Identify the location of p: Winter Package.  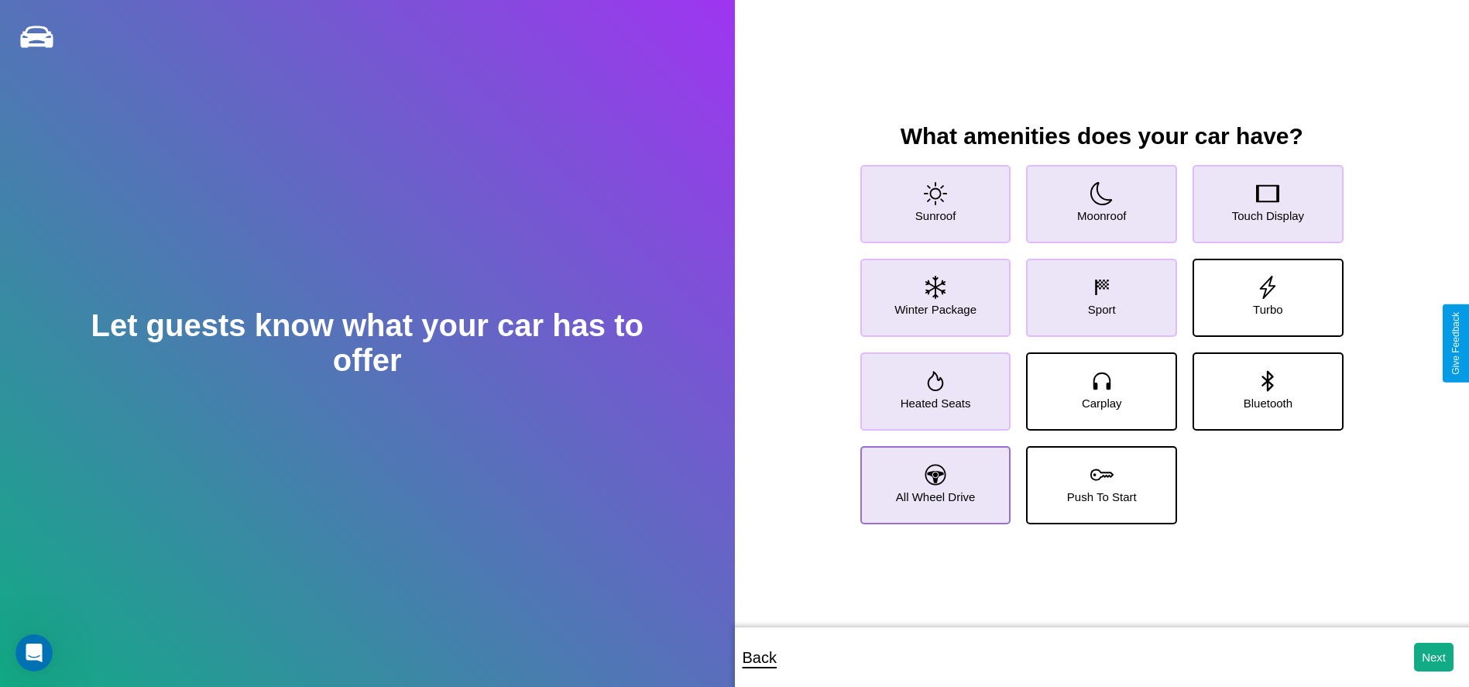
(935, 309).